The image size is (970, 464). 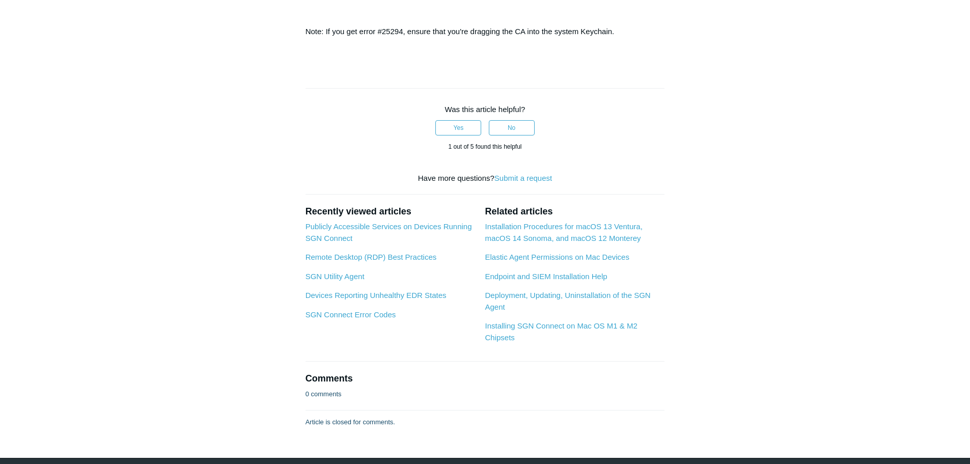 I want to click on a: Elastic Agent Permissions on Mac Devices, so click(x=557, y=257).